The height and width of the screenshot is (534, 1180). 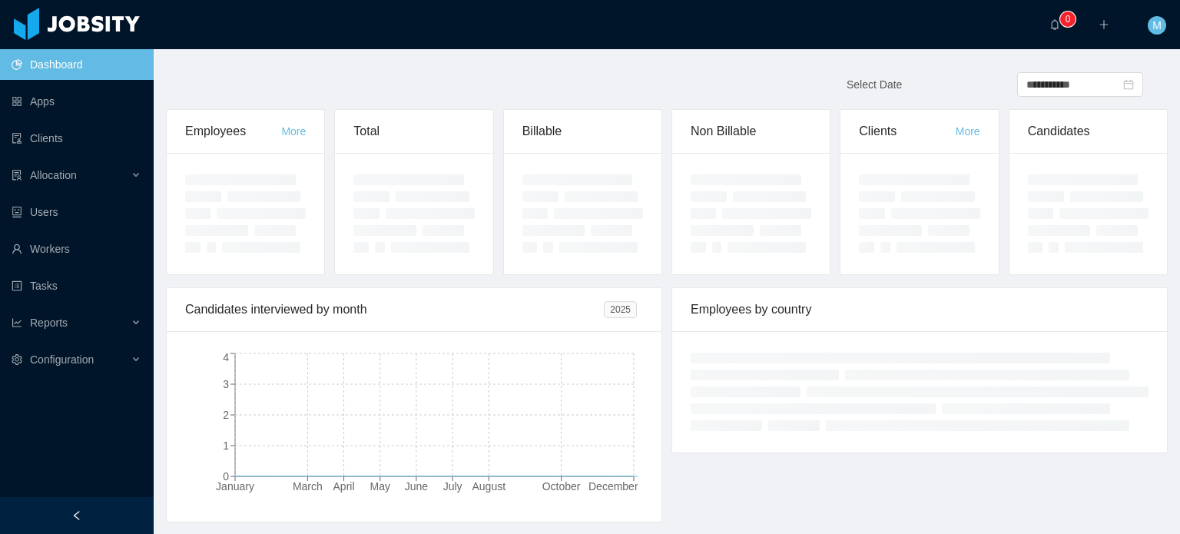 What do you see at coordinates (226, 415) in the screenshot?
I see `tspan: 2` at bounding box center [226, 415].